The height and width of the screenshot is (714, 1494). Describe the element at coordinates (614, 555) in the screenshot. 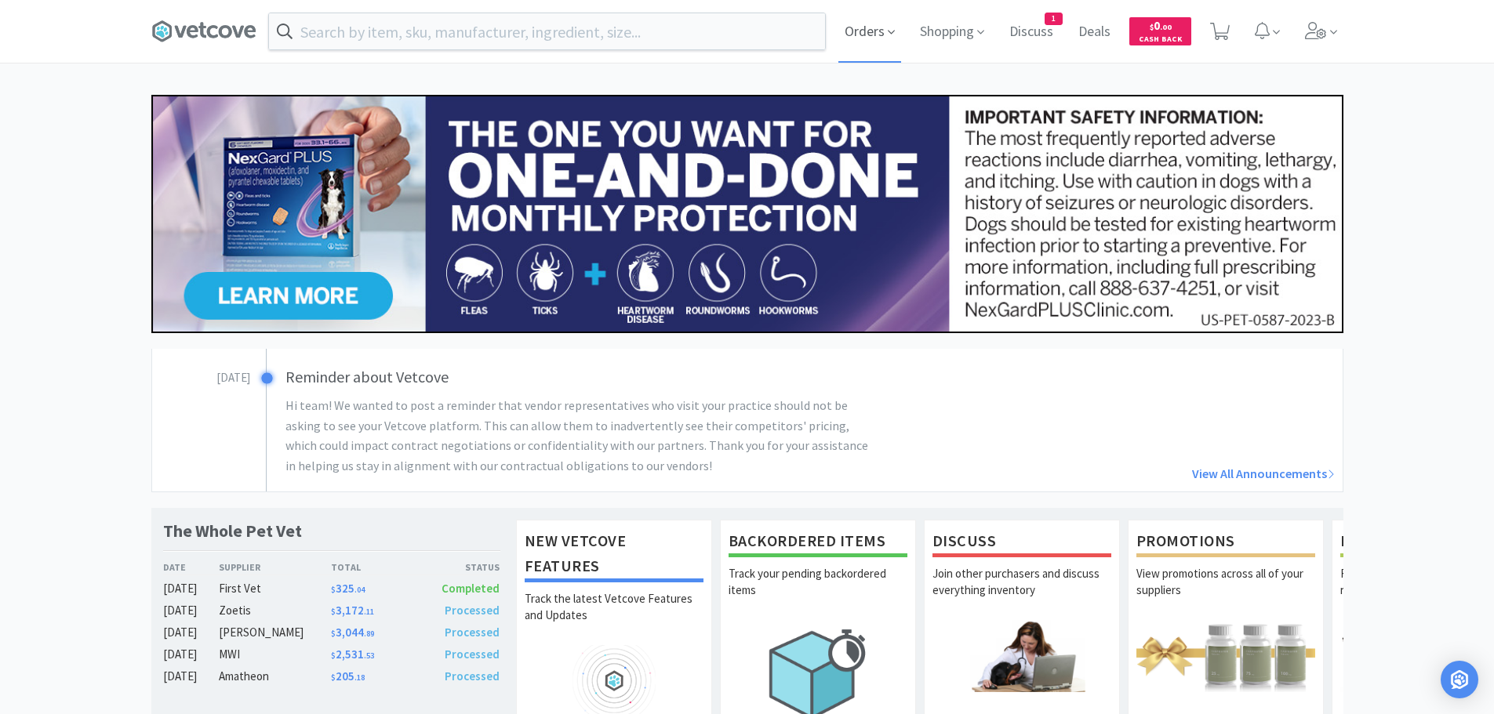

I see `h1: New Vetcove Features` at that location.